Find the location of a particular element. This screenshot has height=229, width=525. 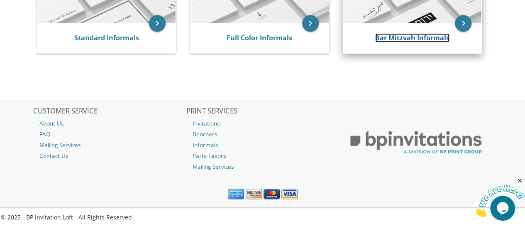

a: Bar Mitzvah Informals is located at coordinates (412, 38).